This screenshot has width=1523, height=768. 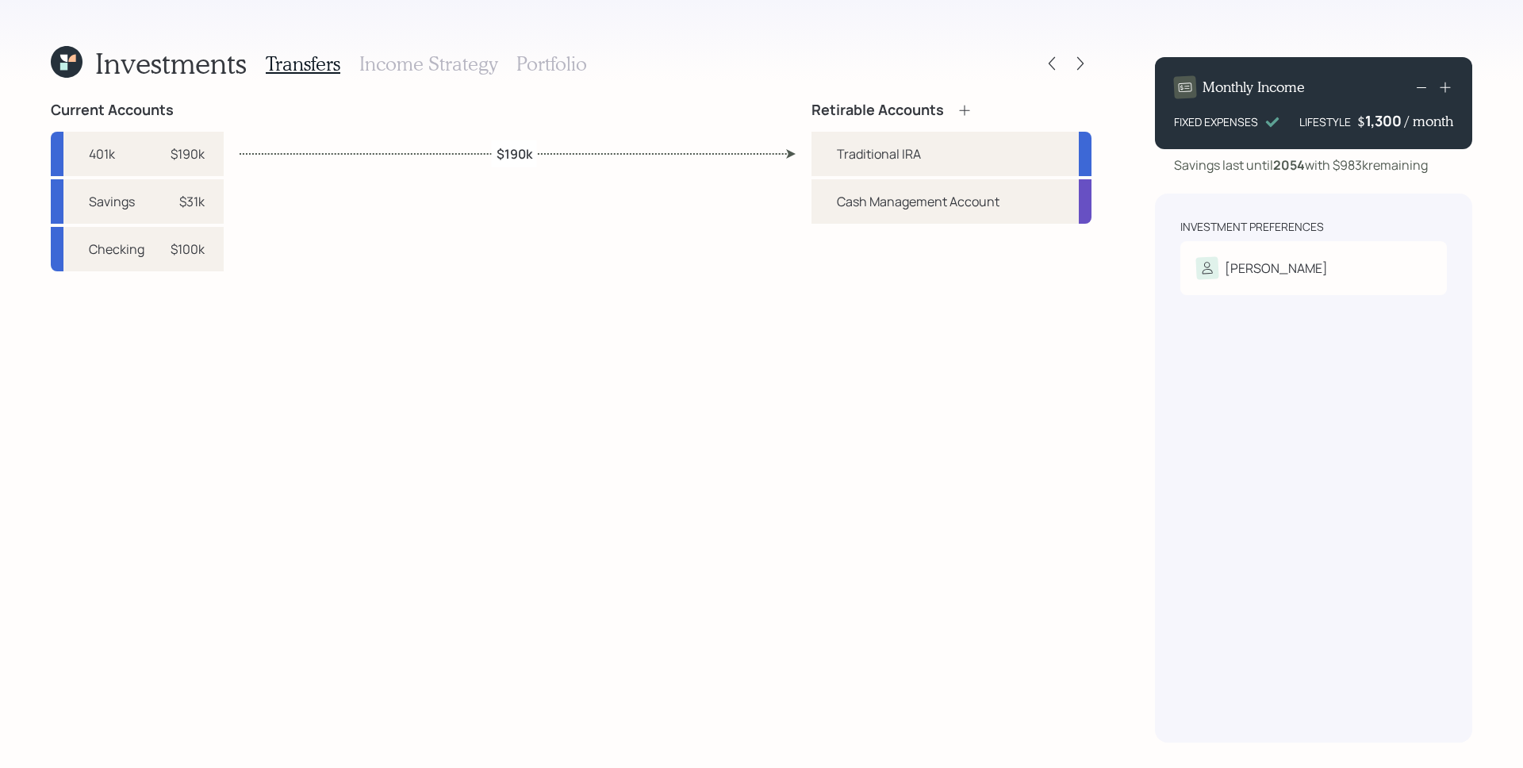 I want to click on div: Investment Preferences, so click(x=1251, y=227).